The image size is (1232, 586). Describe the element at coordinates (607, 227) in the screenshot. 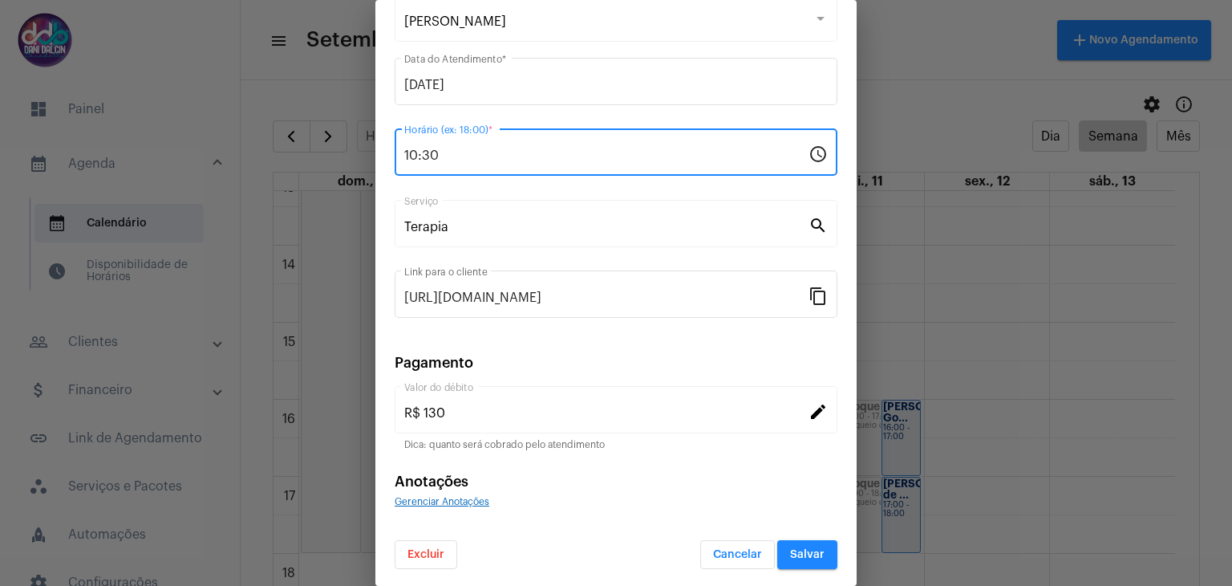

I see `input: Pesquisar serviço` at that location.